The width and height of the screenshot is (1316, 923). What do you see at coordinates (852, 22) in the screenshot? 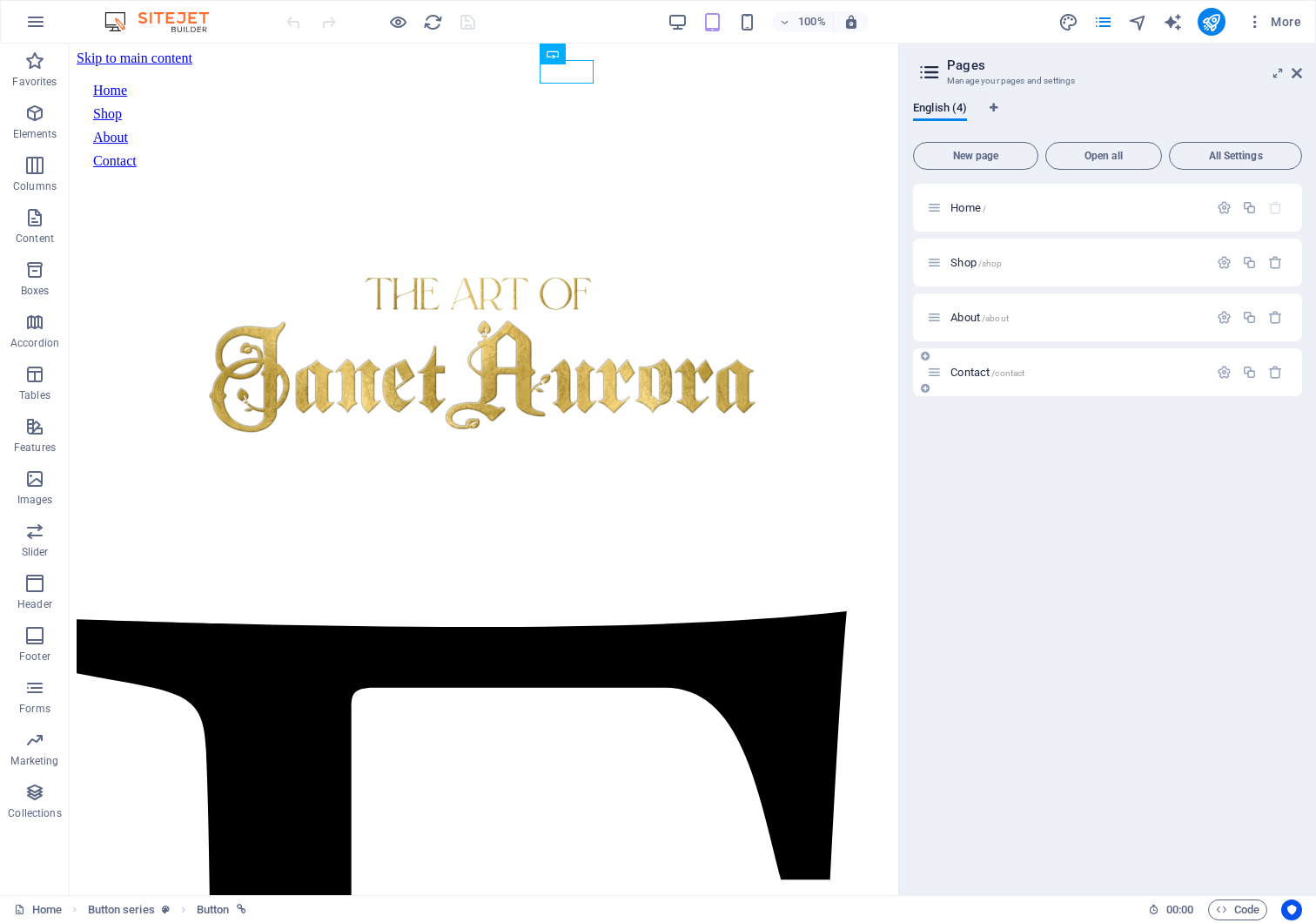
I see `i: On resize automatically adjust zoom level to fit chosen device.` at bounding box center [852, 22].